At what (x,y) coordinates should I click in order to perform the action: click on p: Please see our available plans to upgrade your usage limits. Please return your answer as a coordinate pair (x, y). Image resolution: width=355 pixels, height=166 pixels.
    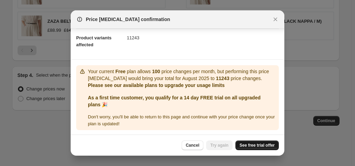
    Looking at the image, I should click on (182, 85).